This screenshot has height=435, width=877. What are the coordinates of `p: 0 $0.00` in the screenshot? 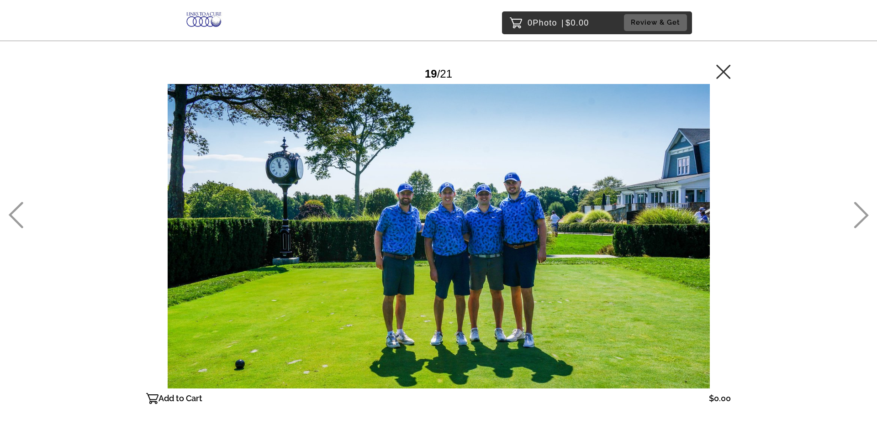 It's located at (558, 23).